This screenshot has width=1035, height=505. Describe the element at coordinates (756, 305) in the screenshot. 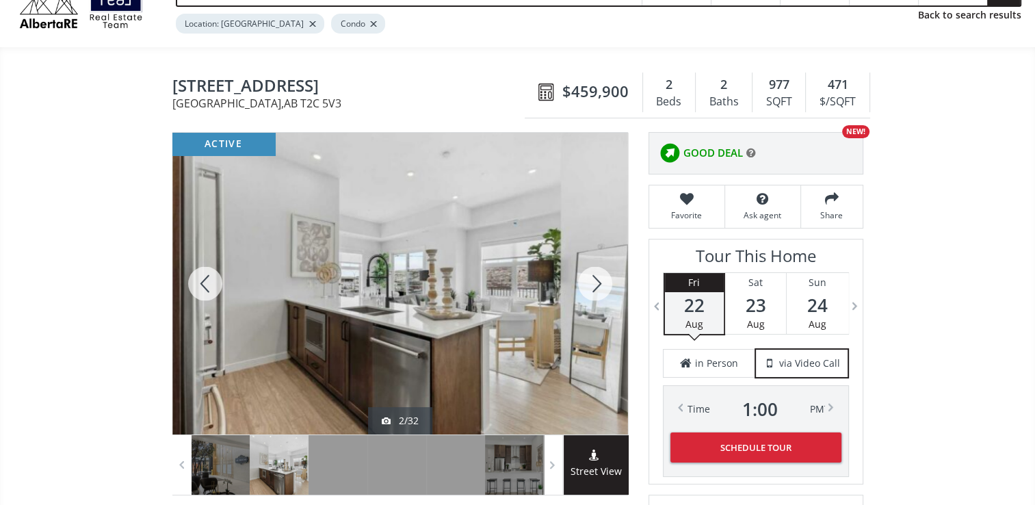

I see `span: 23` at that location.